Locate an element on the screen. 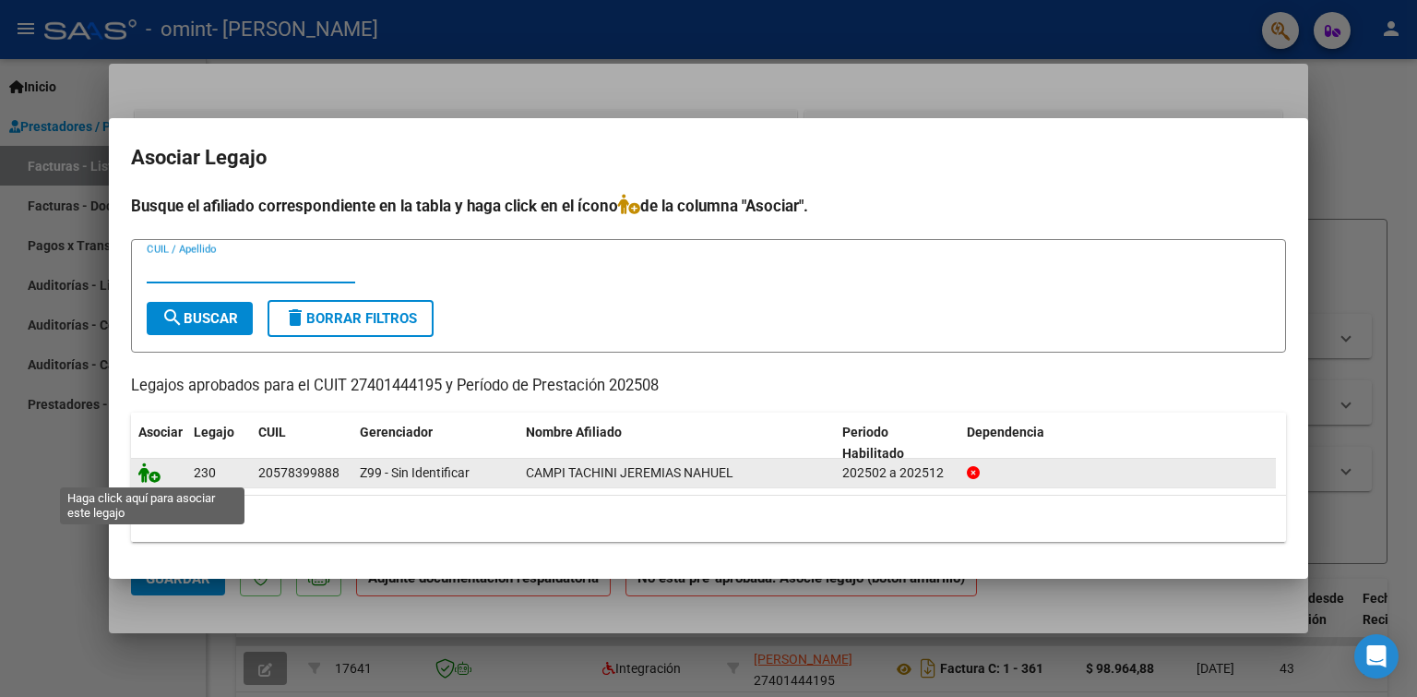 This screenshot has height=697, width=1417. span: Dependencia is located at coordinates (1006, 432).